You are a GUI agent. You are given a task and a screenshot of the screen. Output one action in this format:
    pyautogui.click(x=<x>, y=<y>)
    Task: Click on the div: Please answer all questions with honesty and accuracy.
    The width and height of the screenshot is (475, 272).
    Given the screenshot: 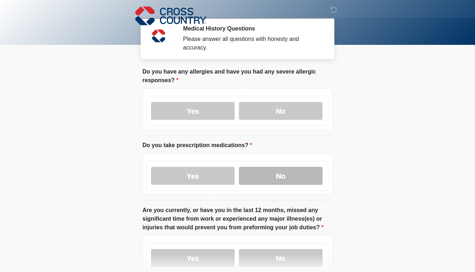 What is the action you would take?
    pyautogui.click(x=252, y=43)
    